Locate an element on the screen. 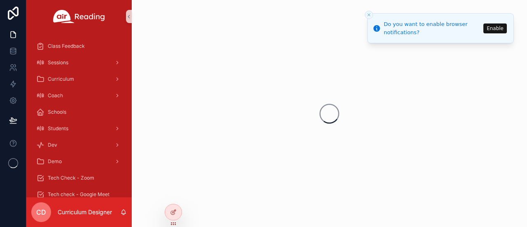 The height and width of the screenshot is (227, 527). span: Curriculum is located at coordinates (61, 79).